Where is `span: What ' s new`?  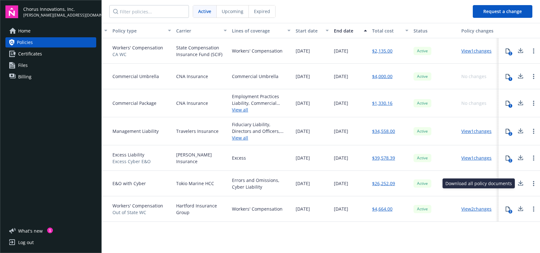
span: What ' s new is located at coordinates (30, 231).